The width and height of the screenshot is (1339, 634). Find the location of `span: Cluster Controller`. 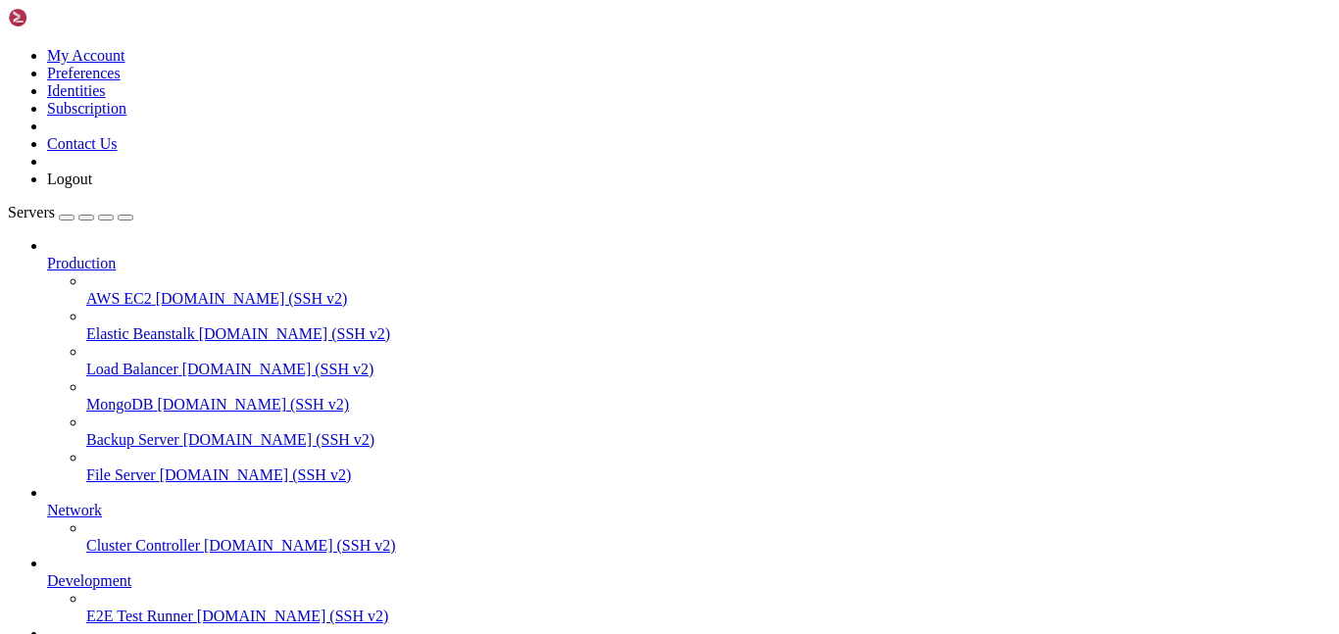

span: Cluster Controller is located at coordinates (143, 545).